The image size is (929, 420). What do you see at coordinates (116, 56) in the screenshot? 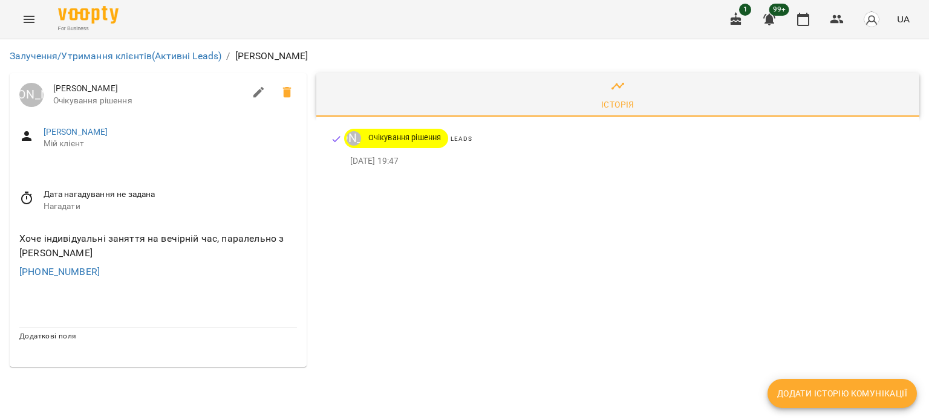
I see `a: Залучення/Утримання клієнтів(Активні Leads)` at bounding box center [116, 56].